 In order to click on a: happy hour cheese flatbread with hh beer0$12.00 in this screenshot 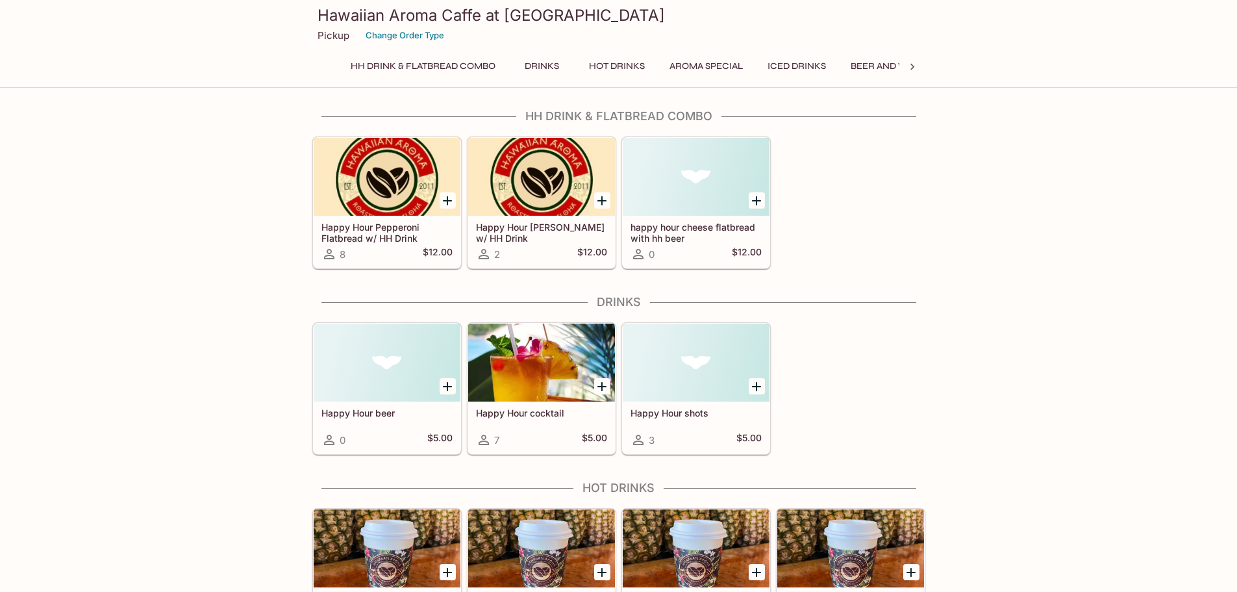, I will do `click(696, 203)`.